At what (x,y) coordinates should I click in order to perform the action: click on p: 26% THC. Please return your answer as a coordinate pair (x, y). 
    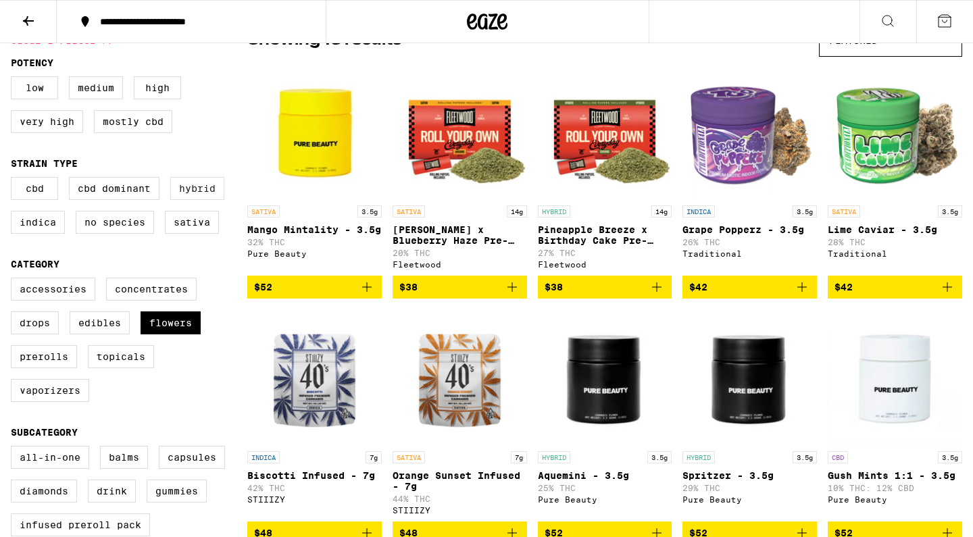
    Looking at the image, I should click on (750, 242).